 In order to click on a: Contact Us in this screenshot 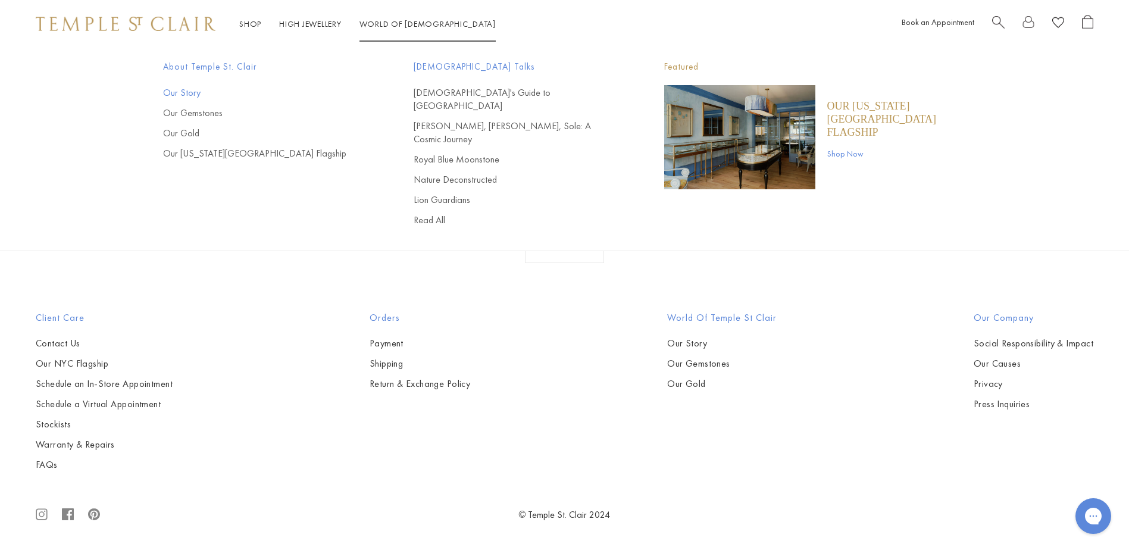, I will do `click(104, 343)`.